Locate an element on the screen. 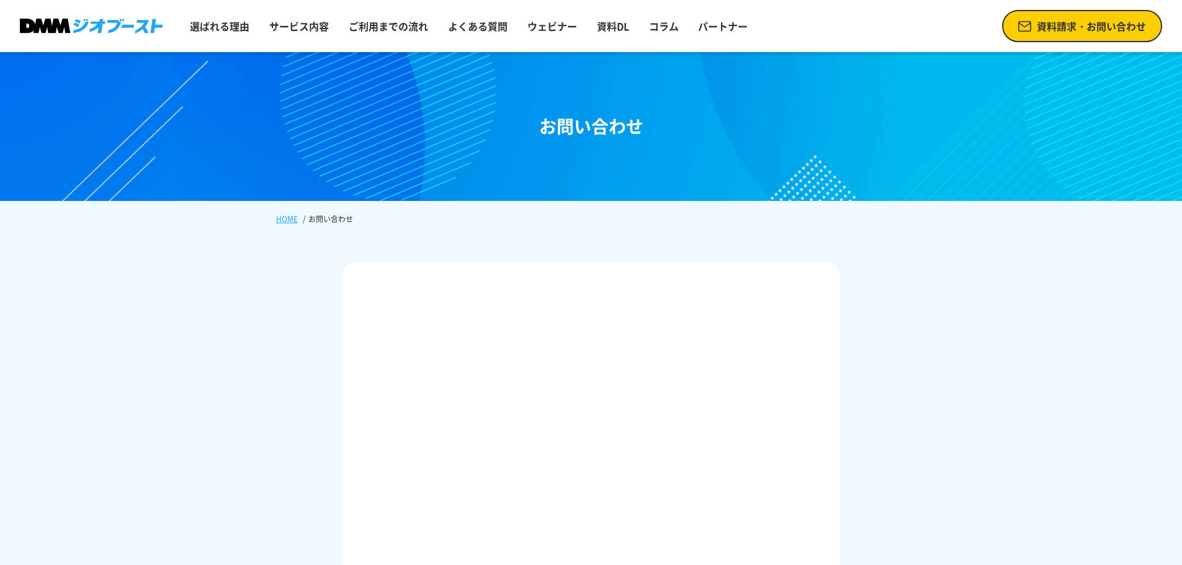 The height and width of the screenshot is (565, 1182). a: 選ばれる理由 is located at coordinates (220, 26).